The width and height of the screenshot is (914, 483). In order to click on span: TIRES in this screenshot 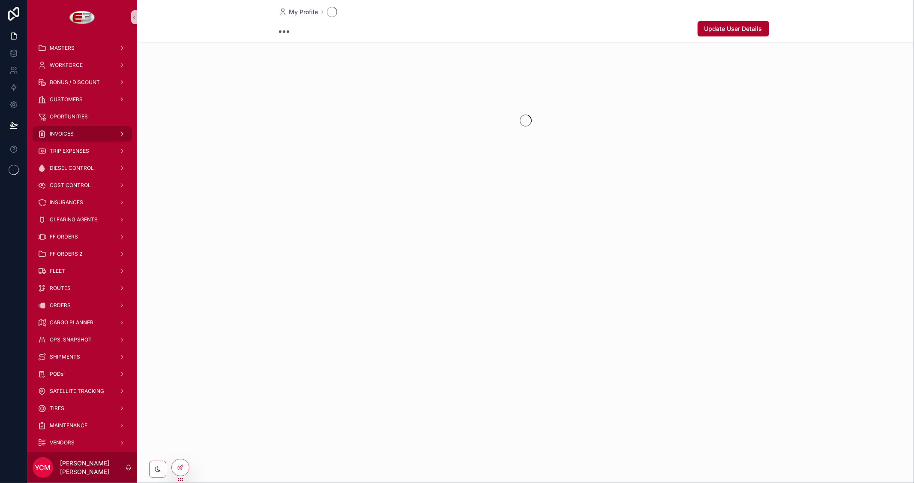, I will do `click(57, 408)`.